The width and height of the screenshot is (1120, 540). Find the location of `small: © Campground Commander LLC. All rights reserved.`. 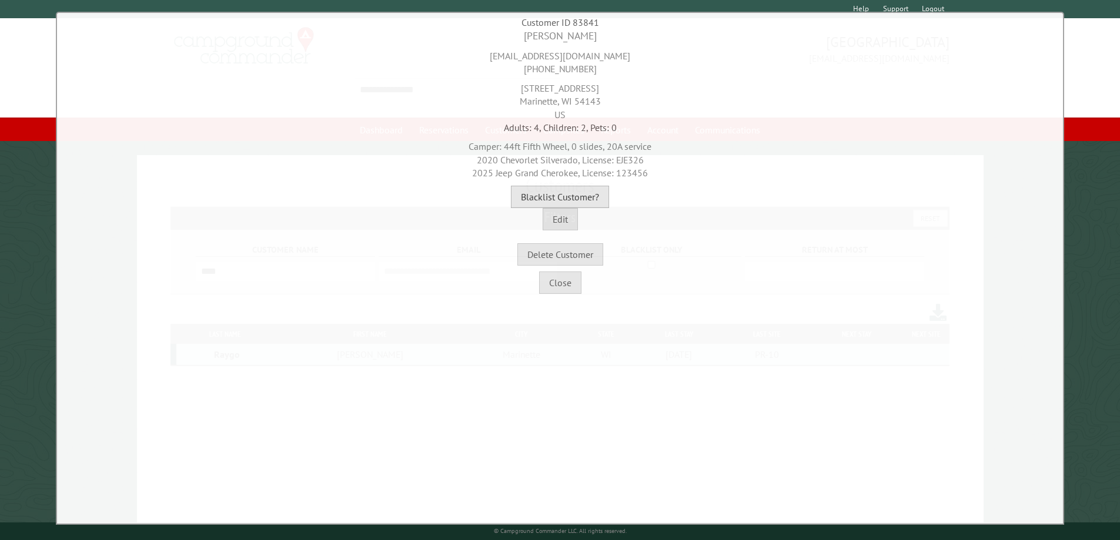

small: © Campground Commander LLC. All rights reserved. is located at coordinates (560, 531).